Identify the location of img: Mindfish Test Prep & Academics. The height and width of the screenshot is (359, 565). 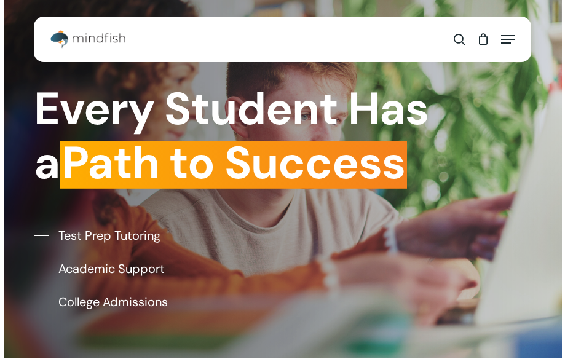
(88, 39).